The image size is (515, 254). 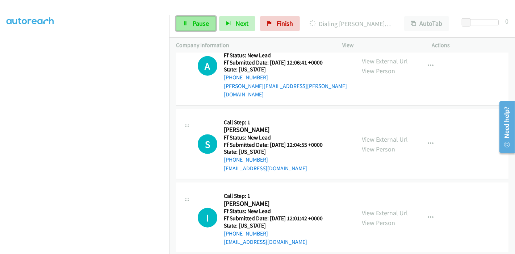 I want to click on p: View, so click(x=381, y=45).